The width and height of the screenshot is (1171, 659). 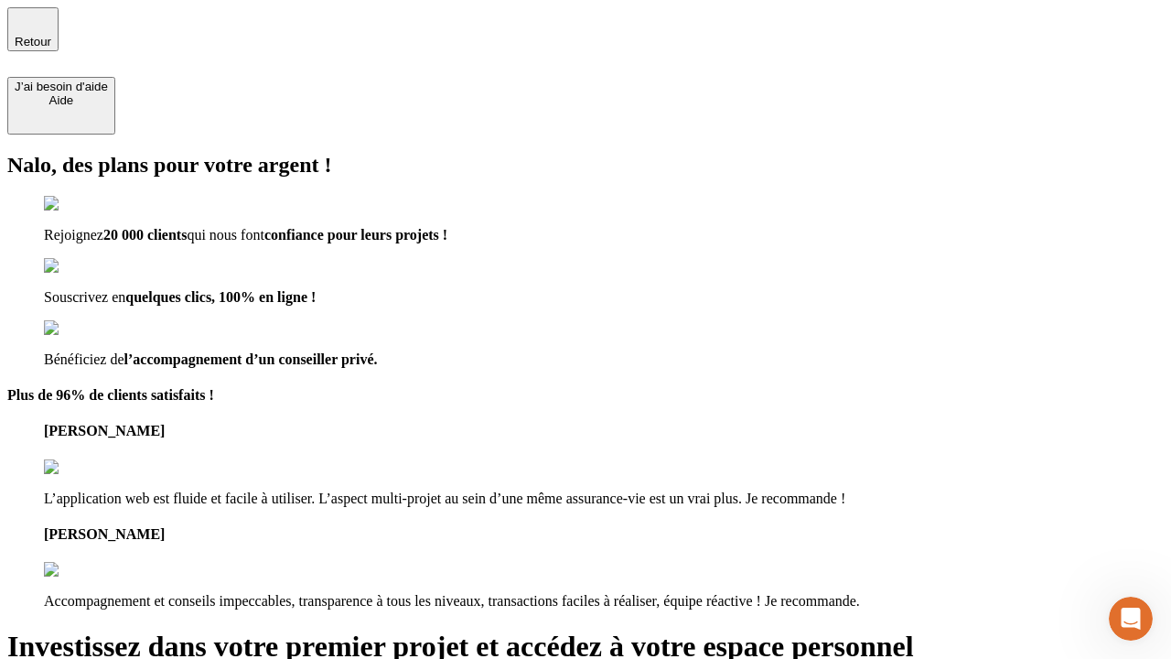 What do you see at coordinates (145, 234) in the screenshot?
I see `span: 20 000 clients` at bounding box center [145, 234].